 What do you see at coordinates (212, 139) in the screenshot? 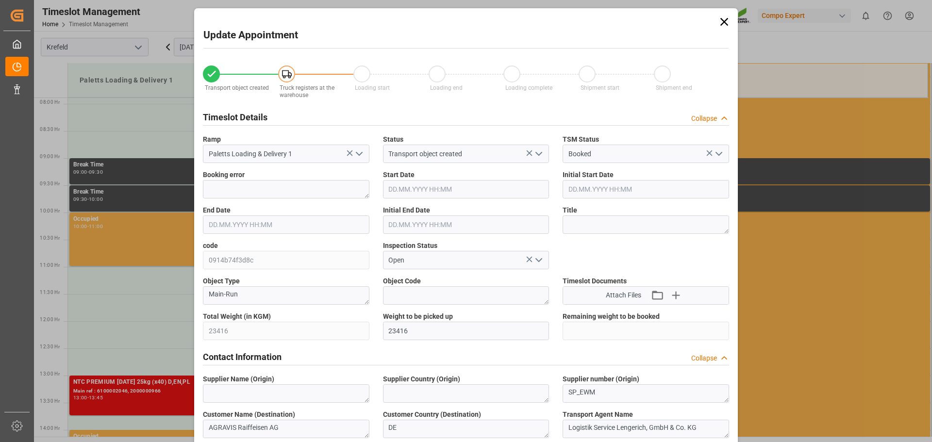
I see `span: Ramp` at bounding box center [212, 139].